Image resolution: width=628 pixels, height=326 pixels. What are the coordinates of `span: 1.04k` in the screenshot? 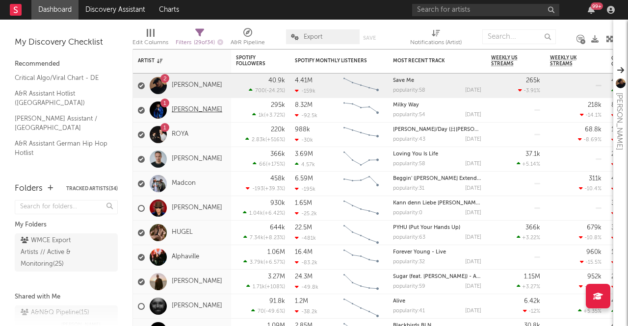 It's located at (256, 213).